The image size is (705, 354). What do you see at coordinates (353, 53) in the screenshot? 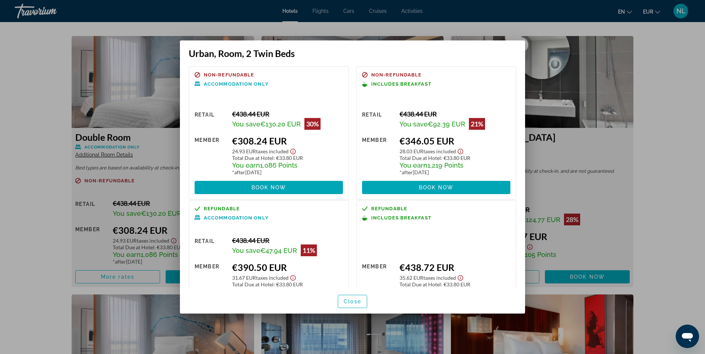
I see `h3: Urban, Room, 2 Twin Beds` at bounding box center [353, 53].